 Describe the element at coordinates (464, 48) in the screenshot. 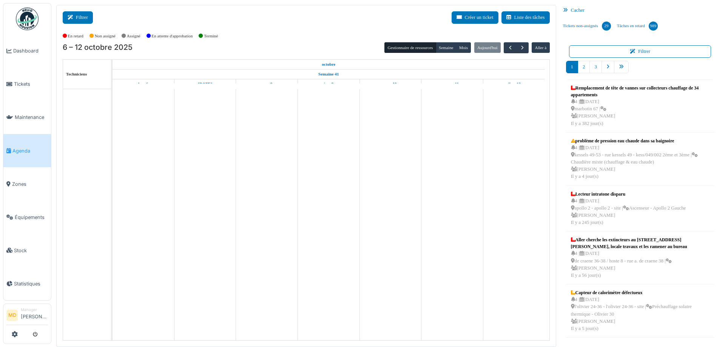

I see `button: Mois` at that location.